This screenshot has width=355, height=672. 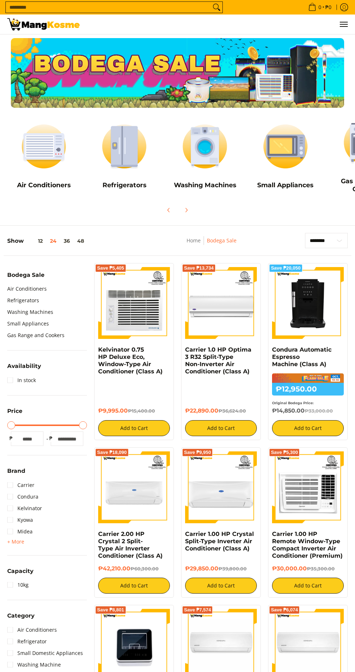 I want to click on img: Carrier 2.00 HP Crystal 2 Split-Type Air Inverter Conditioner (Class A), so click(x=134, y=487).